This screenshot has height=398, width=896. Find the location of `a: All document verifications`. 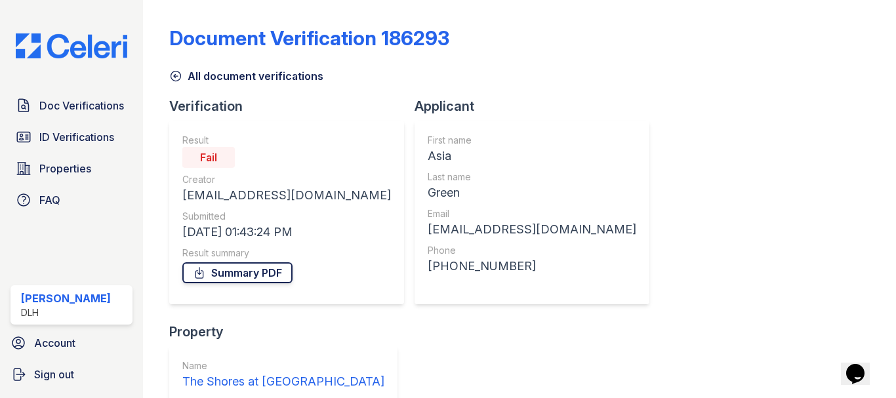

a: All document verifications is located at coordinates (246, 76).